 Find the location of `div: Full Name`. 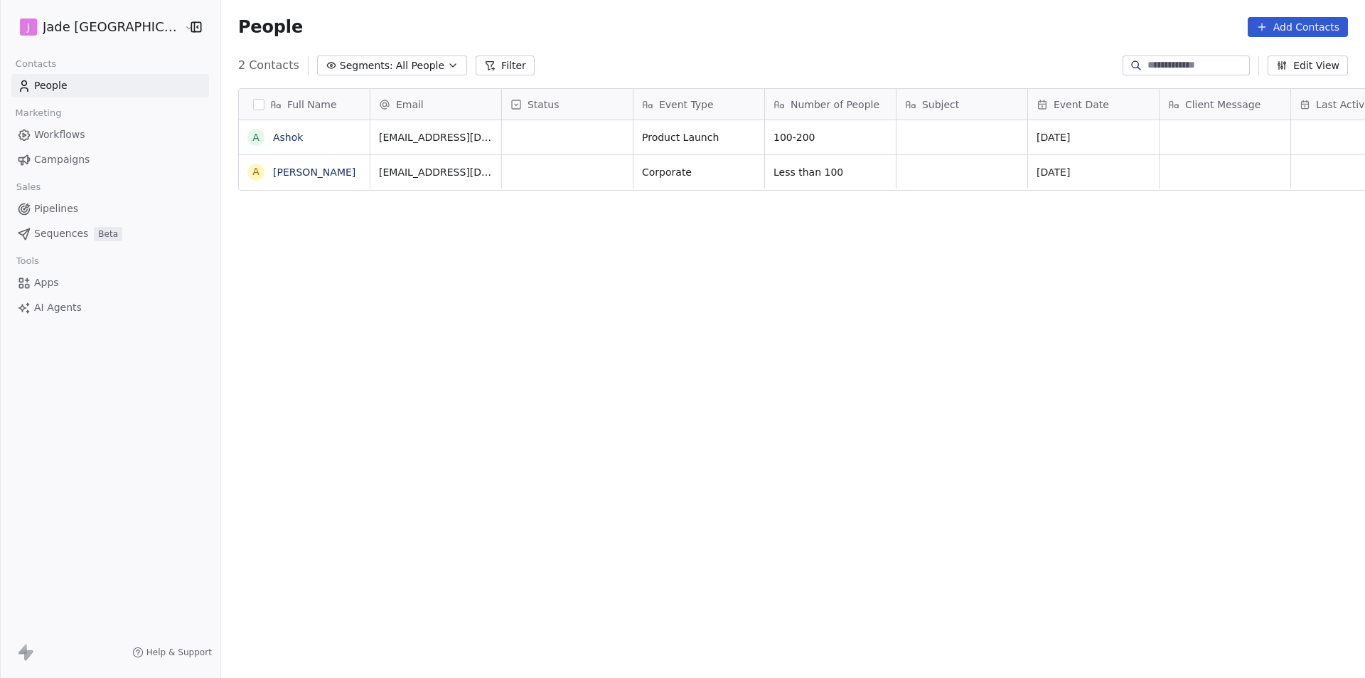

div: Full Name is located at coordinates (304, 104).